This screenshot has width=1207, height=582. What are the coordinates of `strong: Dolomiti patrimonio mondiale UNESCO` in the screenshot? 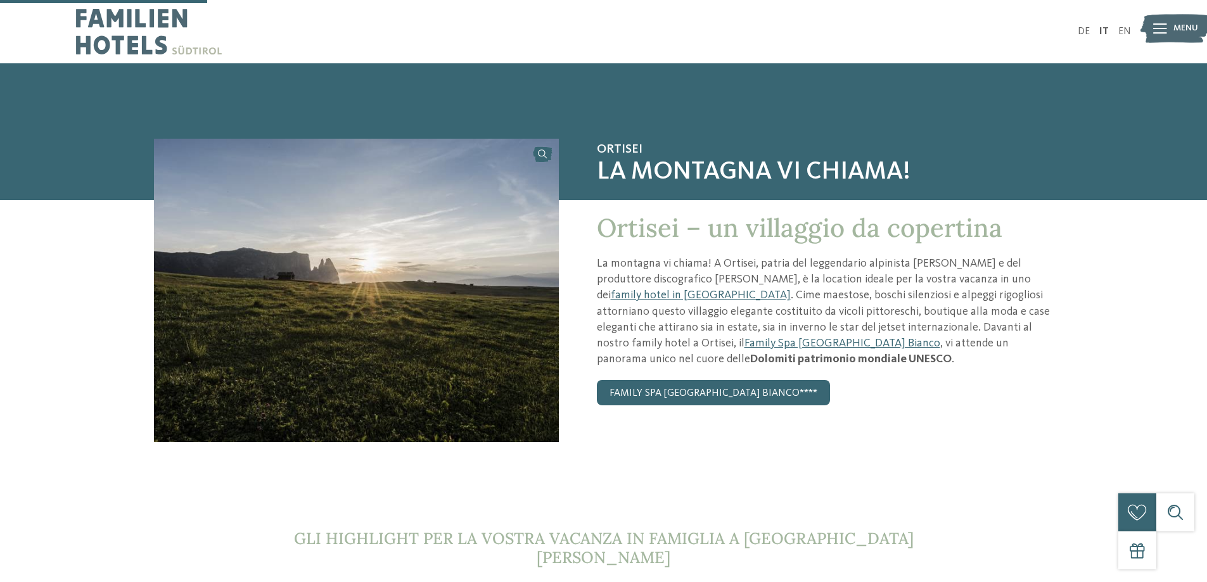 It's located at (851, 359).